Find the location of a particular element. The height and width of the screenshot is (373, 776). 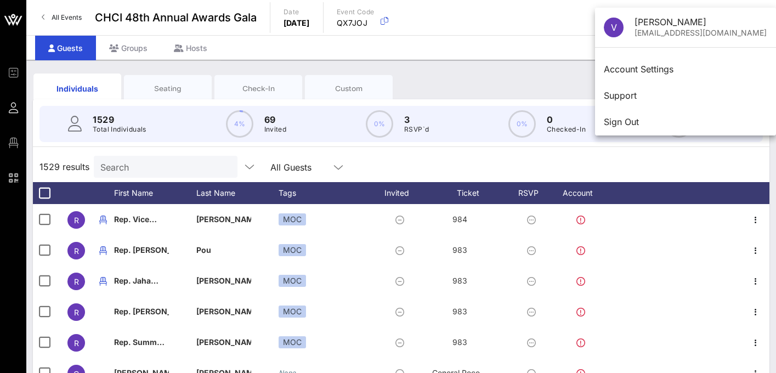

div: Seating is located at coordinates (168, 88).